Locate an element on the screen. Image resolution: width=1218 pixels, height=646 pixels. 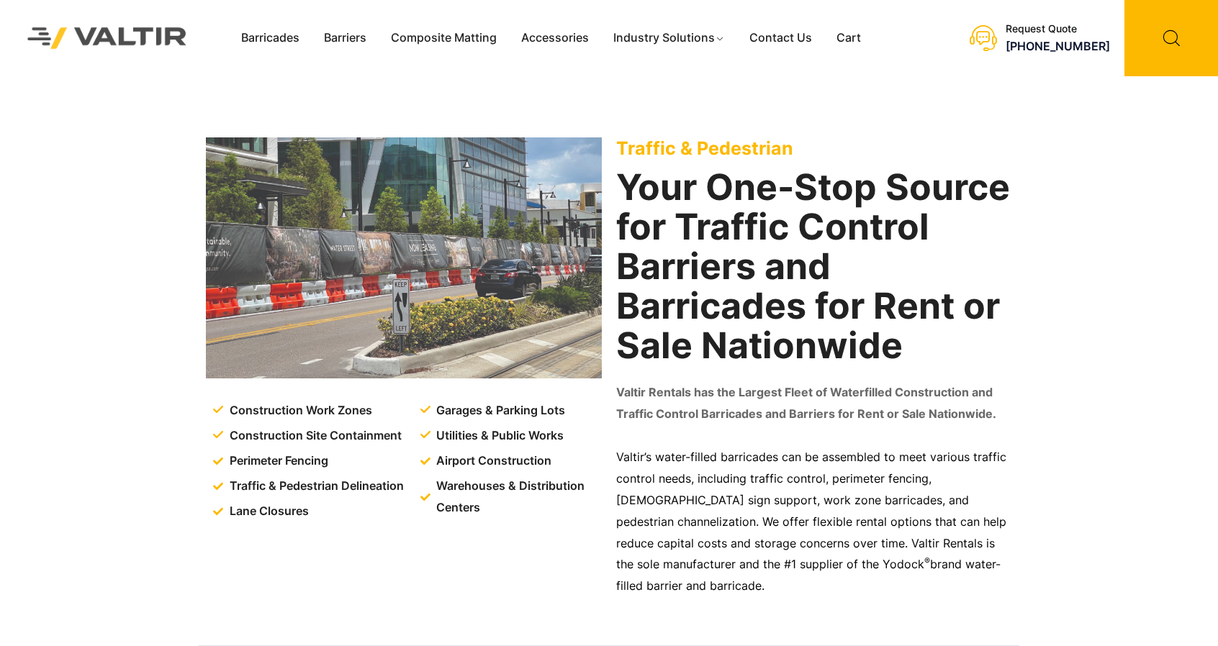
span: Lane Closures is located at coordinates (267, 512).